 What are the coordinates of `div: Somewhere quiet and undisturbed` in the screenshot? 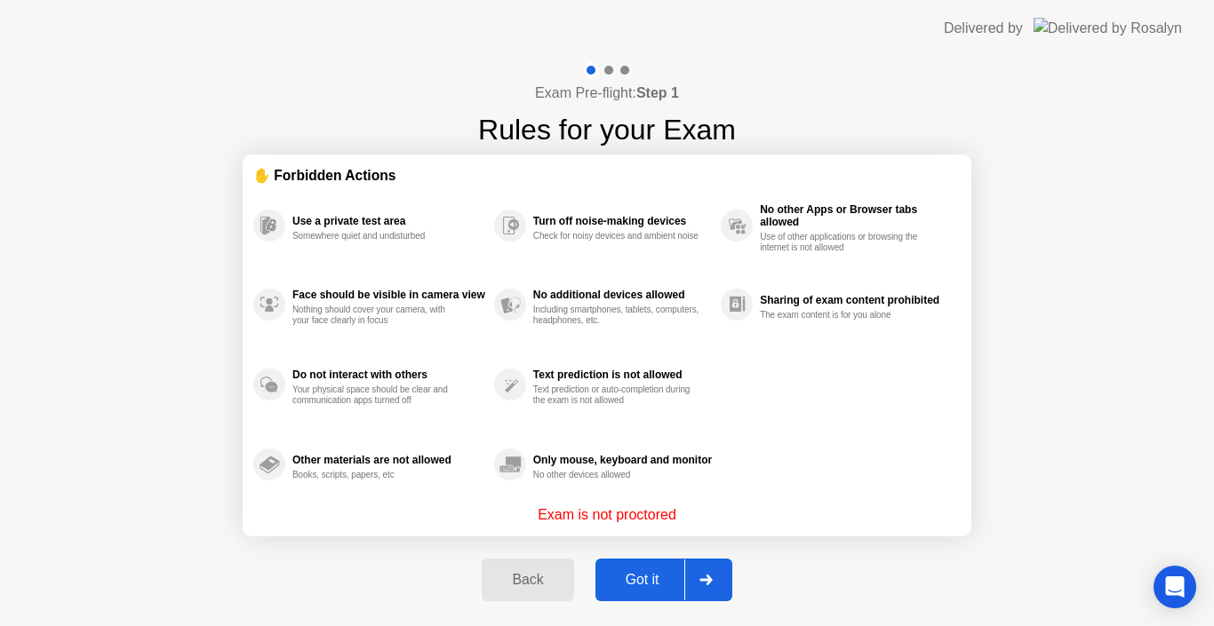 It's located at (376, 236).